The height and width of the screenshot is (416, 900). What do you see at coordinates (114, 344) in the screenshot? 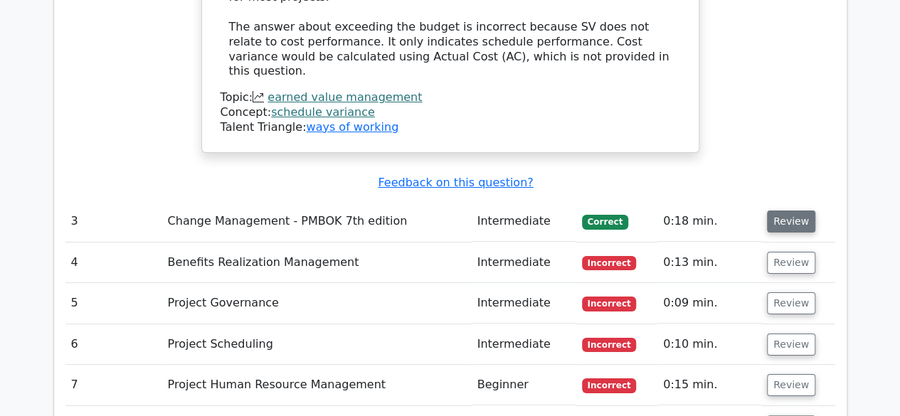
I see `td: 6` at bounding box center [114, 344].